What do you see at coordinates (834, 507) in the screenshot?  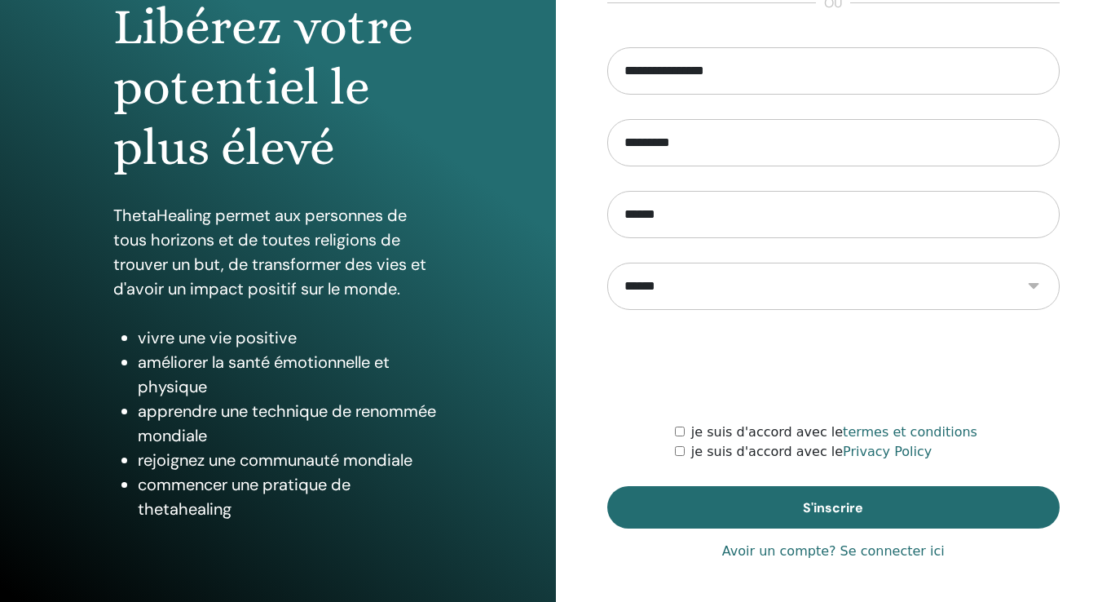 I see `button: S'inscrire` at bounding box center [834, 507].